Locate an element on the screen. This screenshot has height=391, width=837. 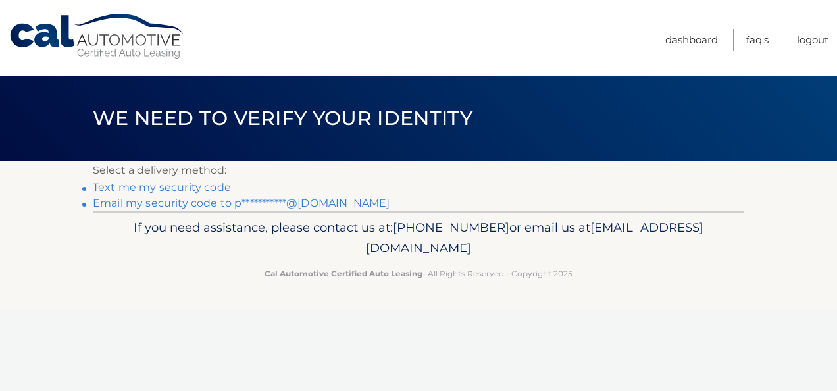
span: We need to verify your identity is located at coordinates (282, 118).